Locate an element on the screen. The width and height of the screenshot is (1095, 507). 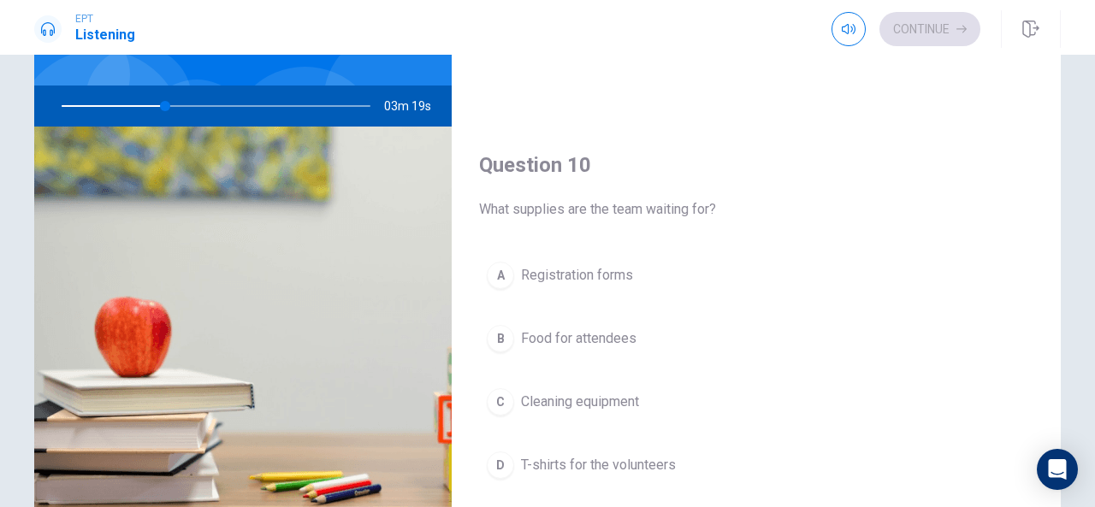
span: What supplies are the team waiting for? is located at coordinates (756, 210).